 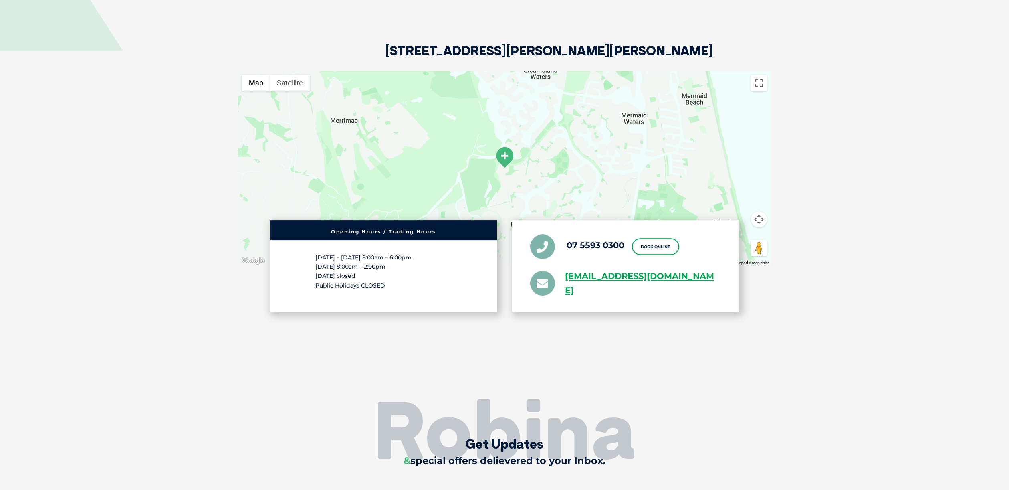 I want to click on h6: Opening Hours / Trading Hours, so click(x=384, y=232).